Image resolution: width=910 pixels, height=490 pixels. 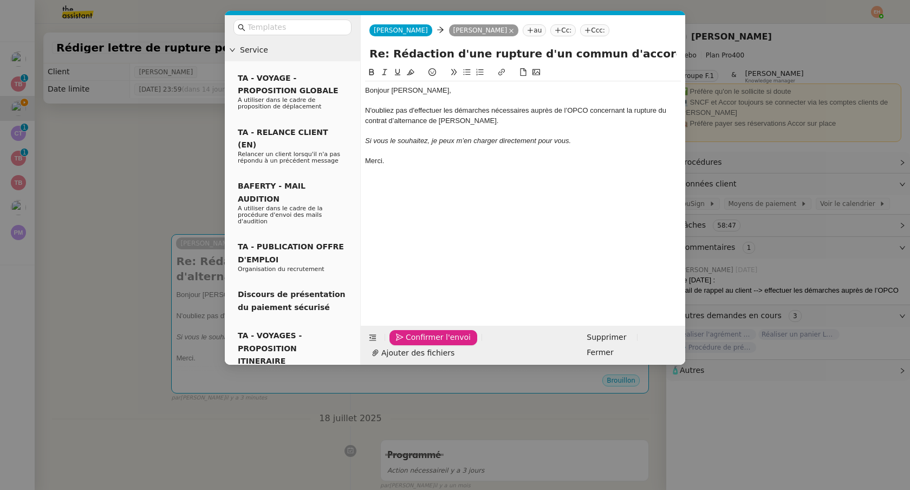 I want to click on span: Fermer, so click(x=600, y=352).